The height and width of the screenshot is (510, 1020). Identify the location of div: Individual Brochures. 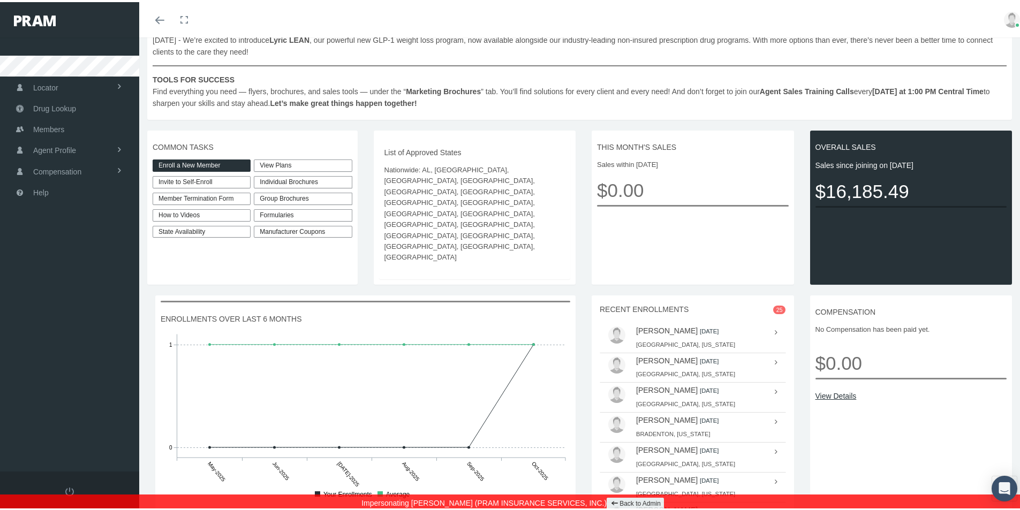
(302, 180).